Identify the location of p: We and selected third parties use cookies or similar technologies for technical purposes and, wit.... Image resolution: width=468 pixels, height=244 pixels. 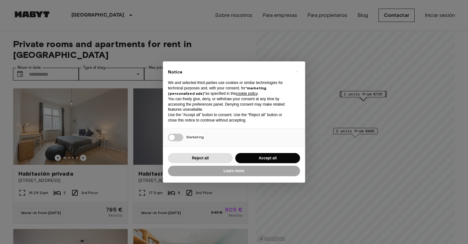
(229, 88).